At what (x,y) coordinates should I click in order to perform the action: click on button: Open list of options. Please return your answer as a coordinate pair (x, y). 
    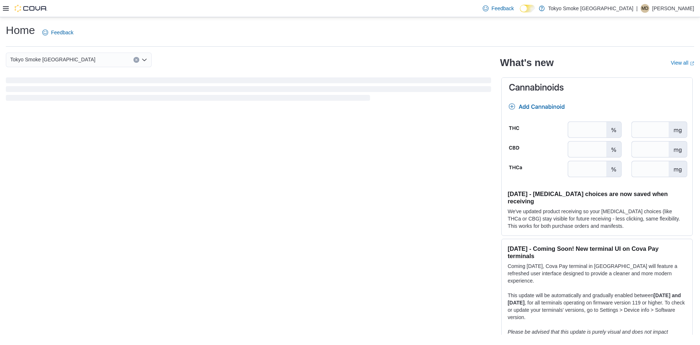
    Looking at the image, I should click on (144, 60).